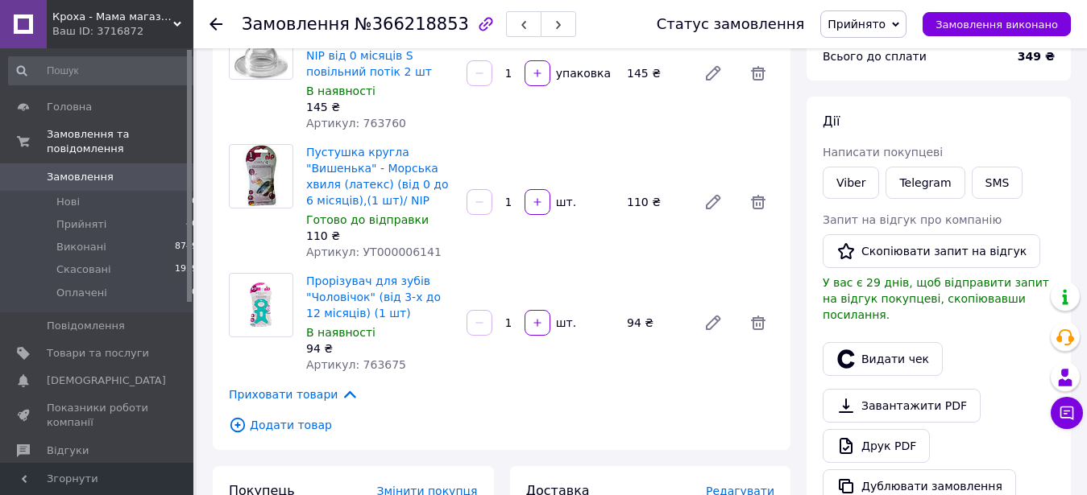 The image size is (1087, 495). What do you see at coordinates (731, 24) in the screenshot?
I see `div: Статус замовлення` at bounding box center [731, 24].